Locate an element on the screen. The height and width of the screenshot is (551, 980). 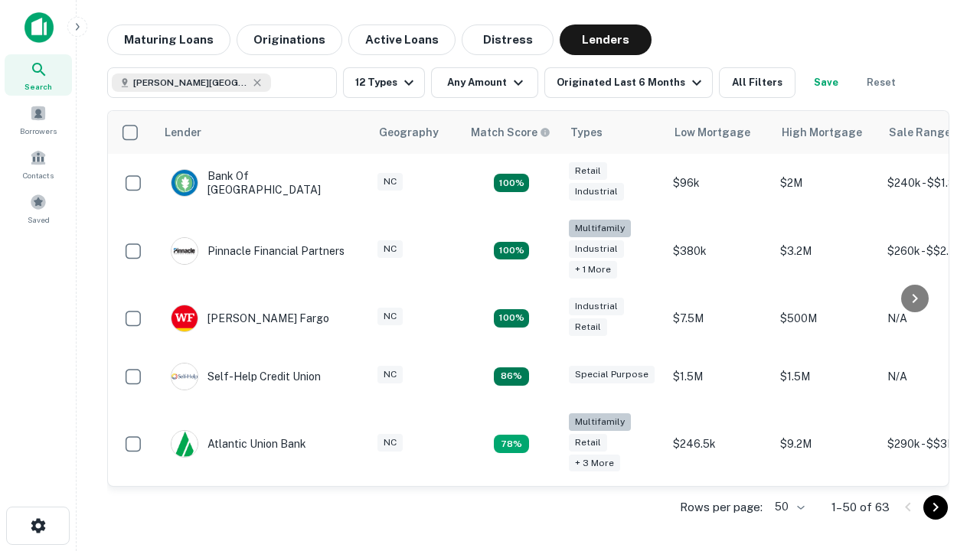
th: High Mortgage is located at coordinates (826, 132).